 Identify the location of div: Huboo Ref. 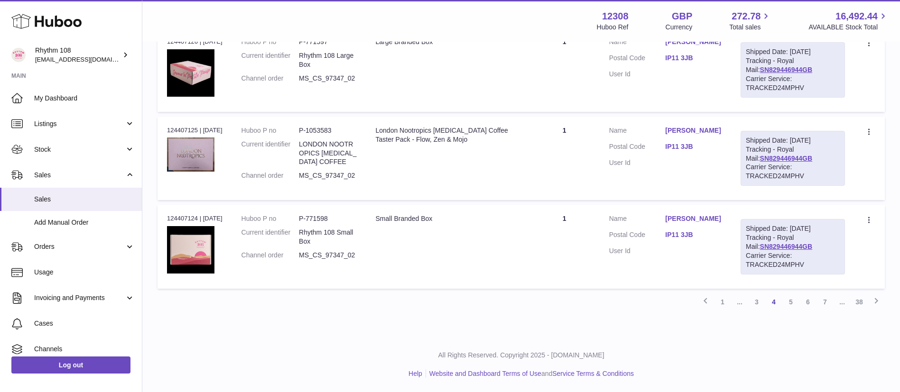
(612, 27).